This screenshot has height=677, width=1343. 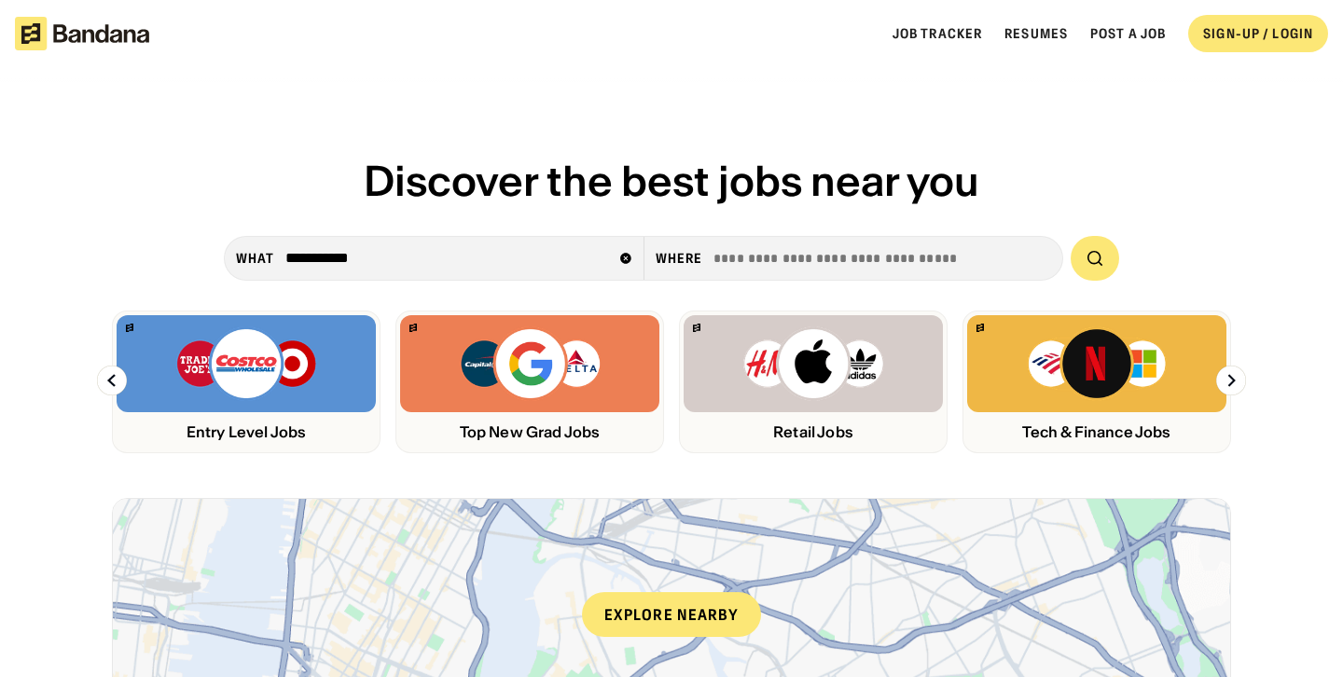 I want to click on a: Bandana logoCapital One, Google, Delta logosTop New Grad Jobs, so click(x=530, y=382).